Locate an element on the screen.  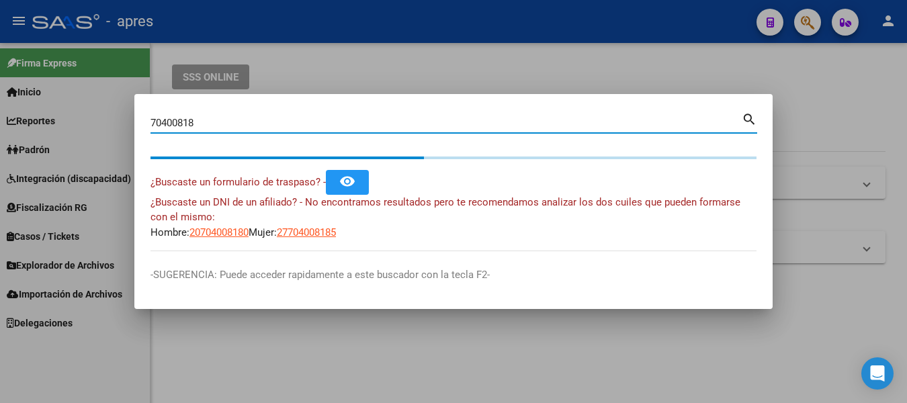
mat-icon: search is located at coordinates (749, 118).